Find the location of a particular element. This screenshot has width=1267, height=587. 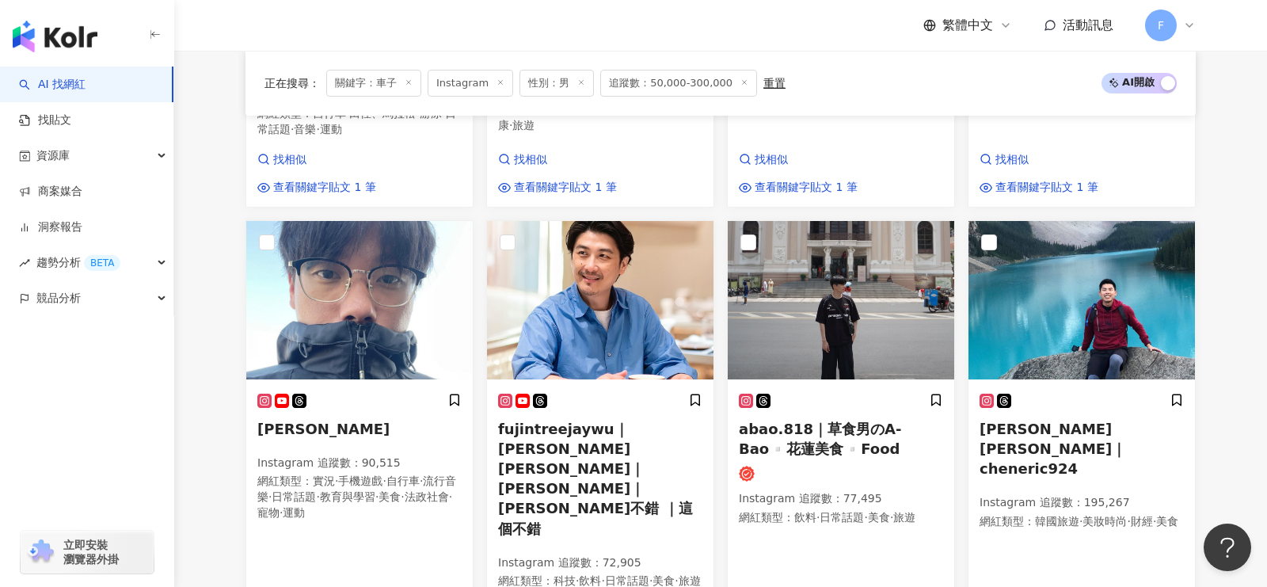

a: 商案媒合 is located at coordinates (51, 192).